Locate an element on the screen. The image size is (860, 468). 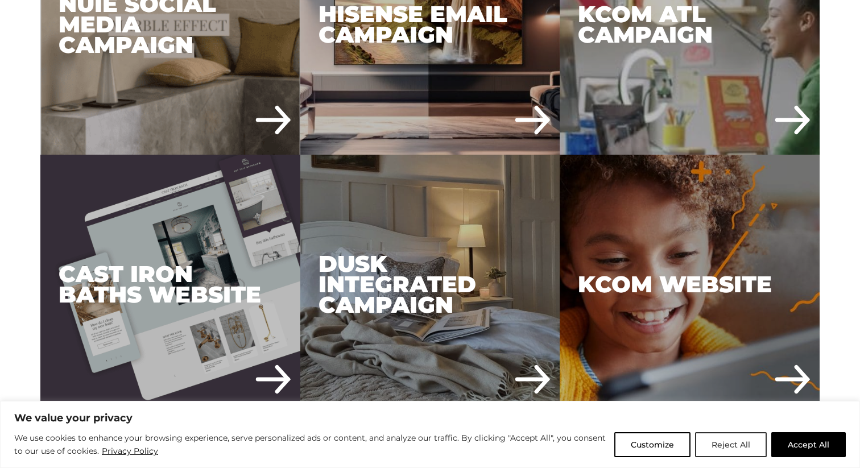
div: DUSK Integrated Campaign is located at coordinates (430, 284).